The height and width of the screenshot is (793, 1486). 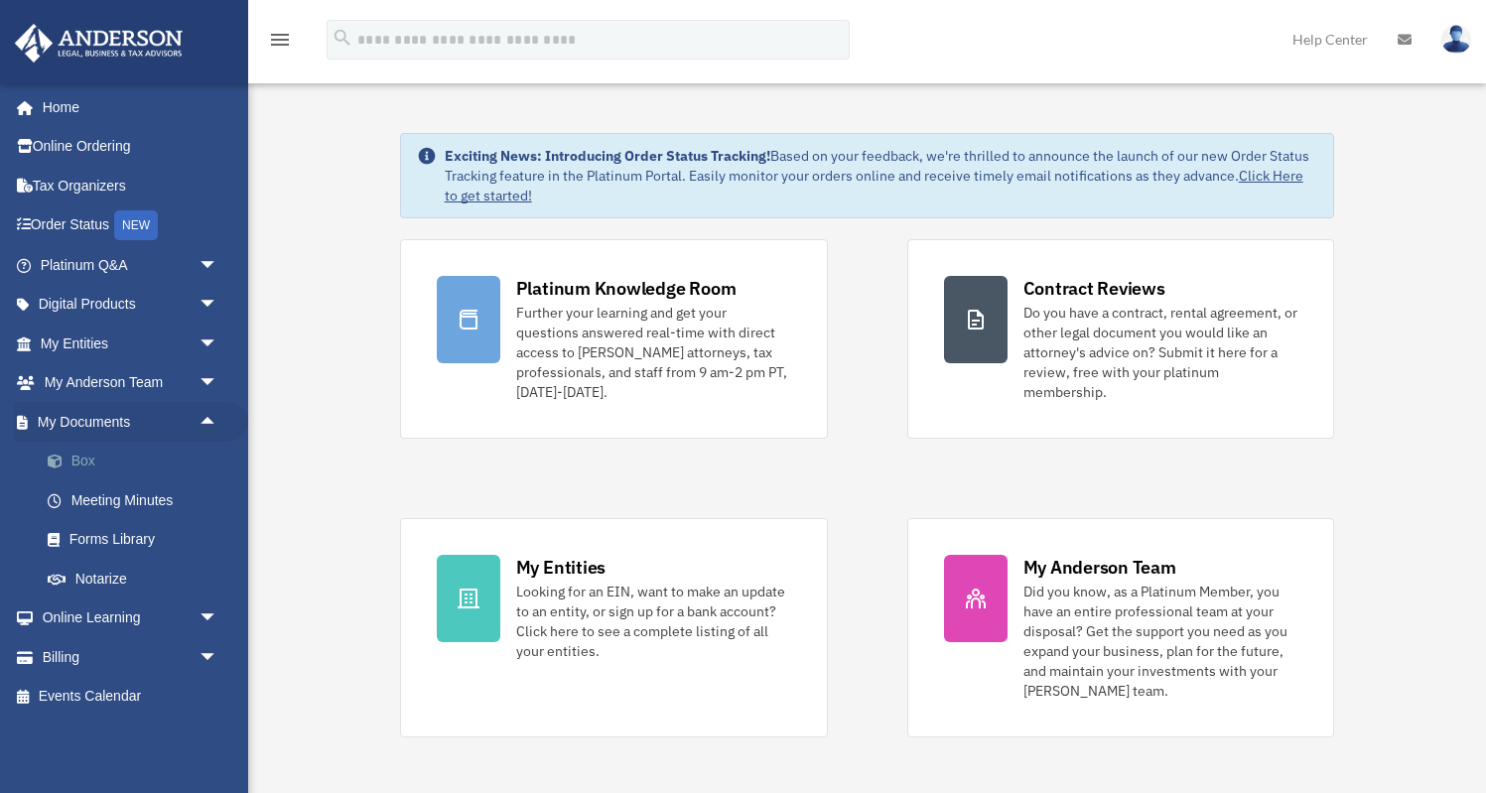 I want to click on i: menu, so click(x=280, y=40).